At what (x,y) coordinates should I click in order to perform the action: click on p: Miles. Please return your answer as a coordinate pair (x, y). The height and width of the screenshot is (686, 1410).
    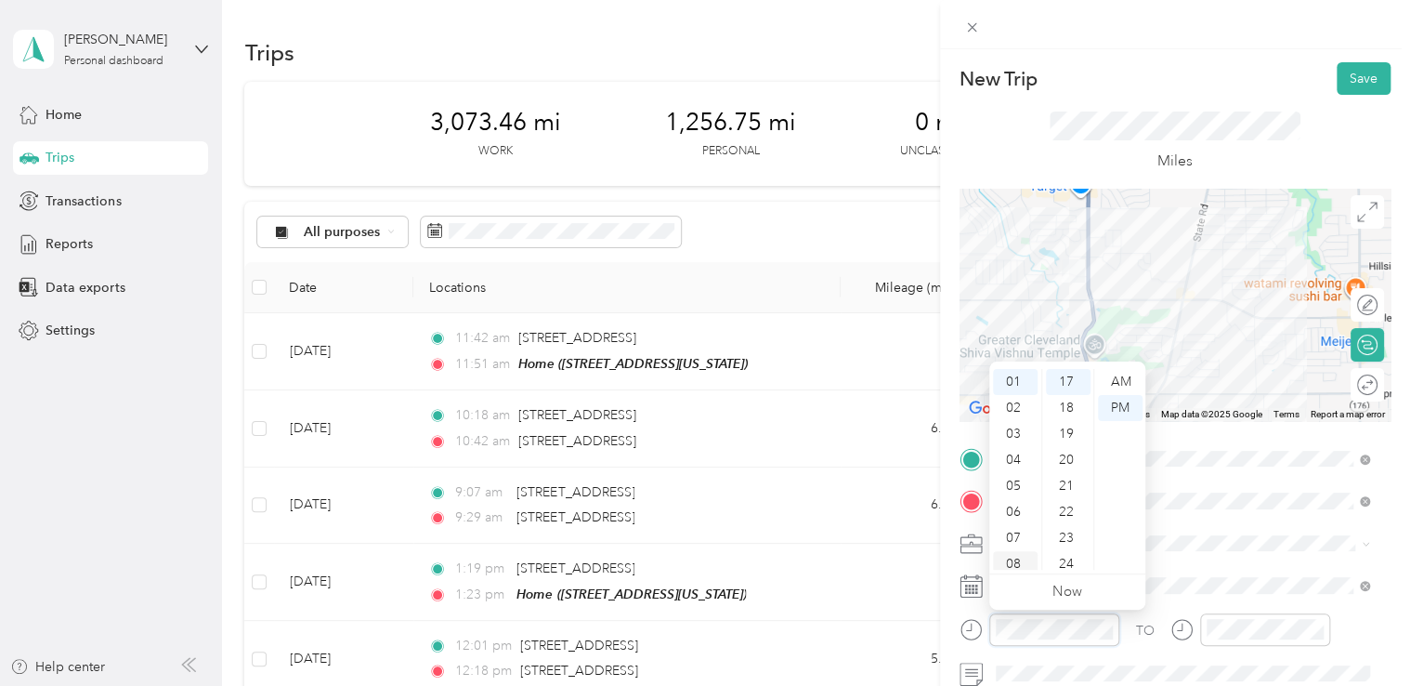
    Looking at the image, I should click on (1175, 161).